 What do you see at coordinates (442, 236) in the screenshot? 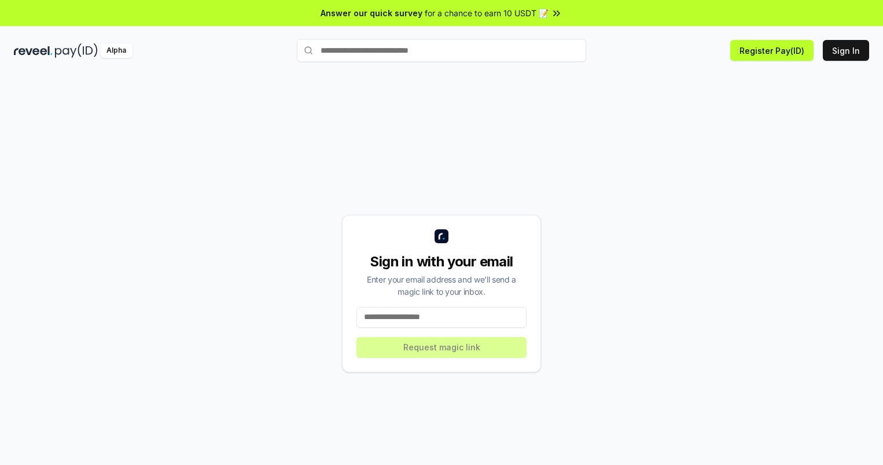
I see `img: logo_small` at bounding box center [442, 236].